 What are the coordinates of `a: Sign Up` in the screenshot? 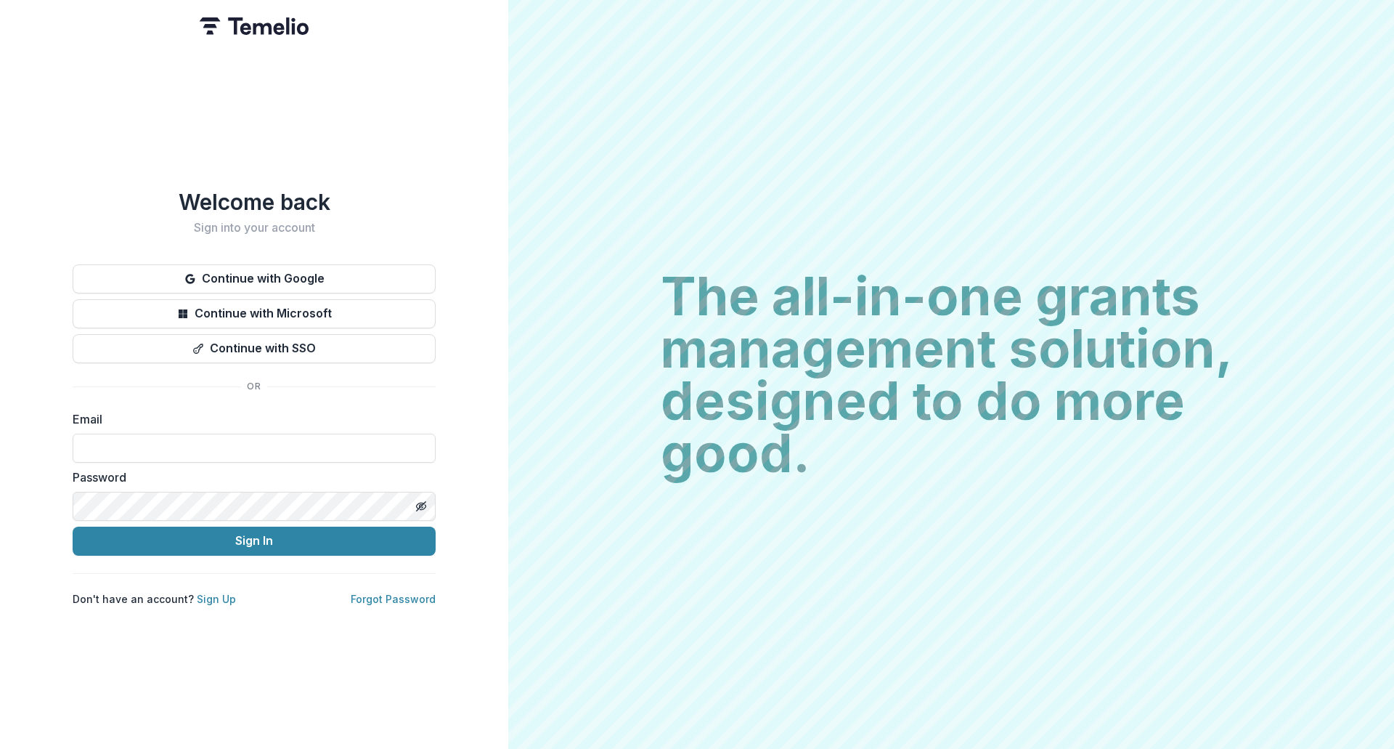 It's located at (216, 598).